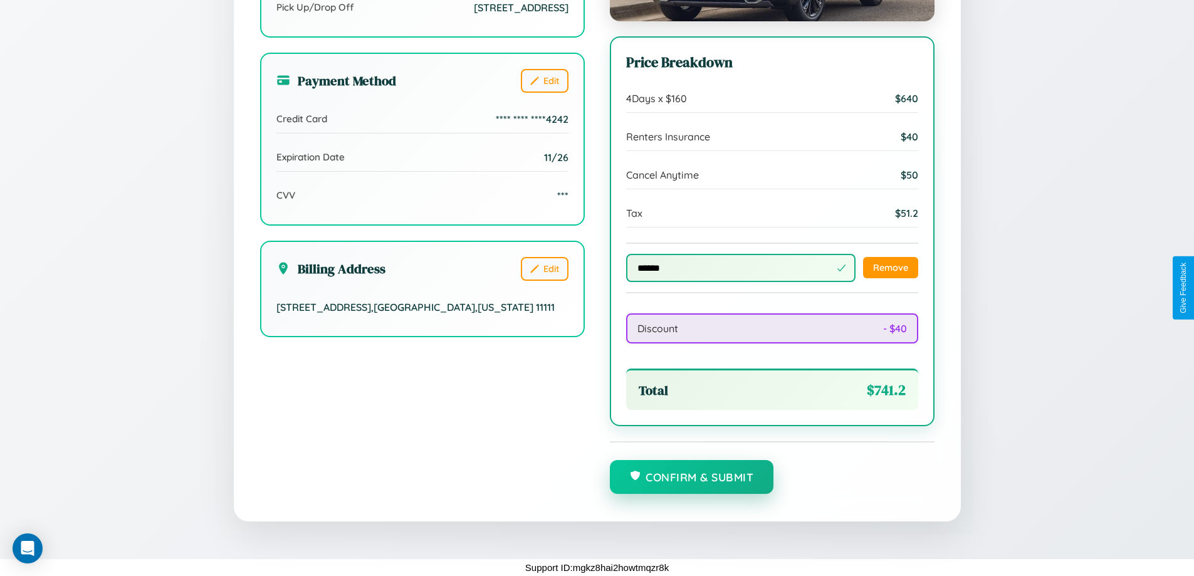  What do you see at coordinates (662, 175) in the screenshot?
I see `span: Cancel Anytime` at bounding box center [662, 175].